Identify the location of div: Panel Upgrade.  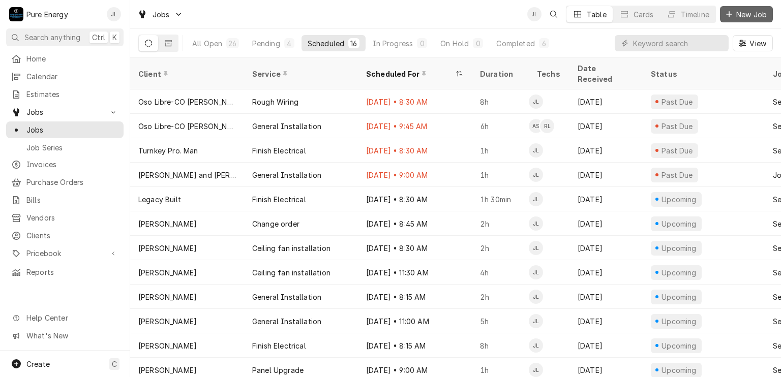
(278, 370).